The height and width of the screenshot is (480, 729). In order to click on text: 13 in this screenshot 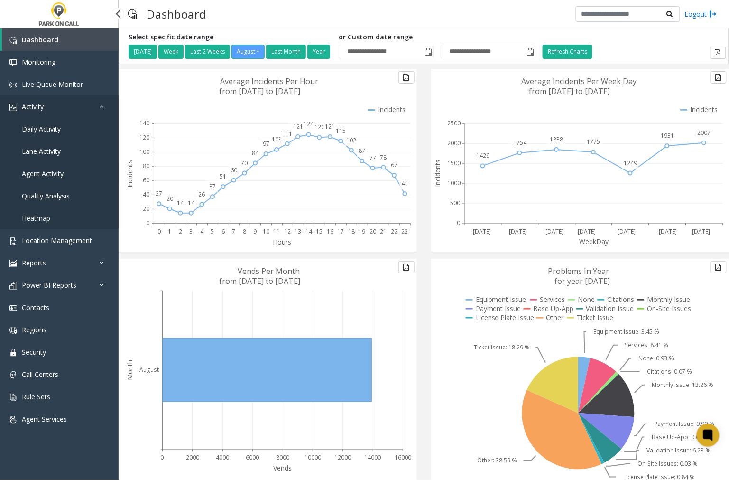, I will do `click(298, 231)`.